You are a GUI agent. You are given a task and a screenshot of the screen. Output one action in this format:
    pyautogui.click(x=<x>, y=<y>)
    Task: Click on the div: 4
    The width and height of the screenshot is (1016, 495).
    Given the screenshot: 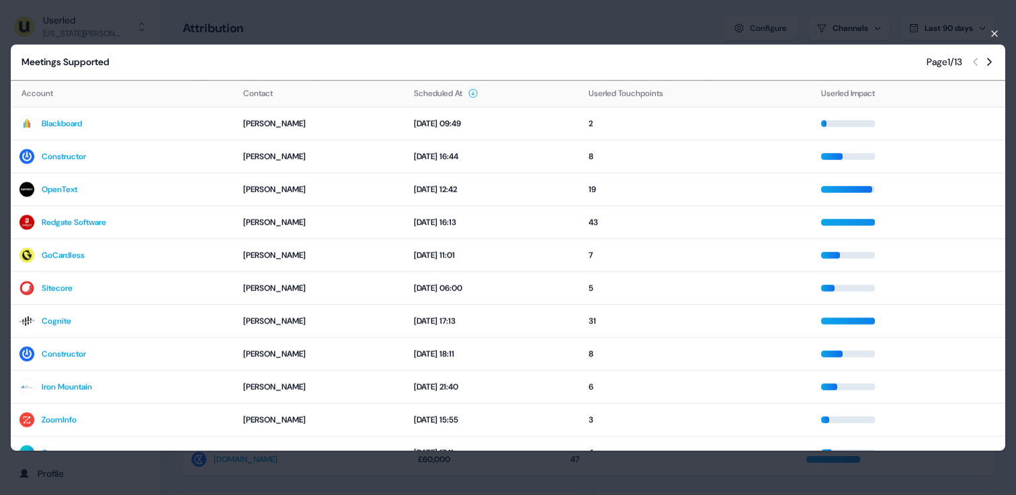 What is the action you would take?
    pyautogui.click(x=696, y=453)
    